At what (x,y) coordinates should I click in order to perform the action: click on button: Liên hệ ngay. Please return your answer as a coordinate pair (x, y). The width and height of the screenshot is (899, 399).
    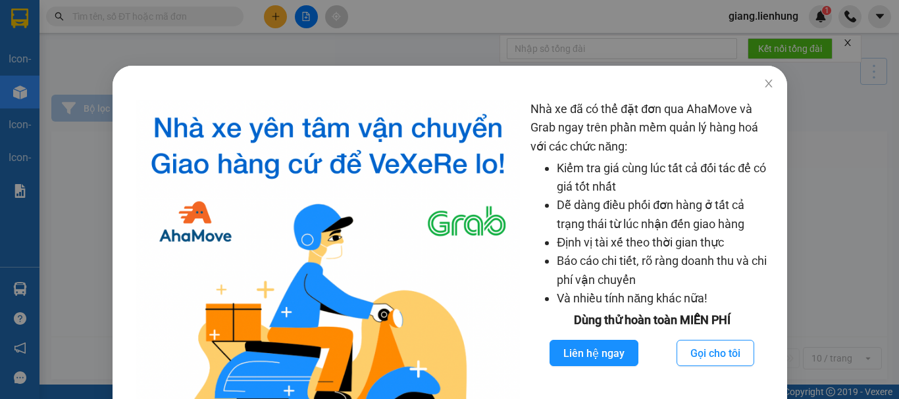
    Looking at the image, I should click on (593, 353).